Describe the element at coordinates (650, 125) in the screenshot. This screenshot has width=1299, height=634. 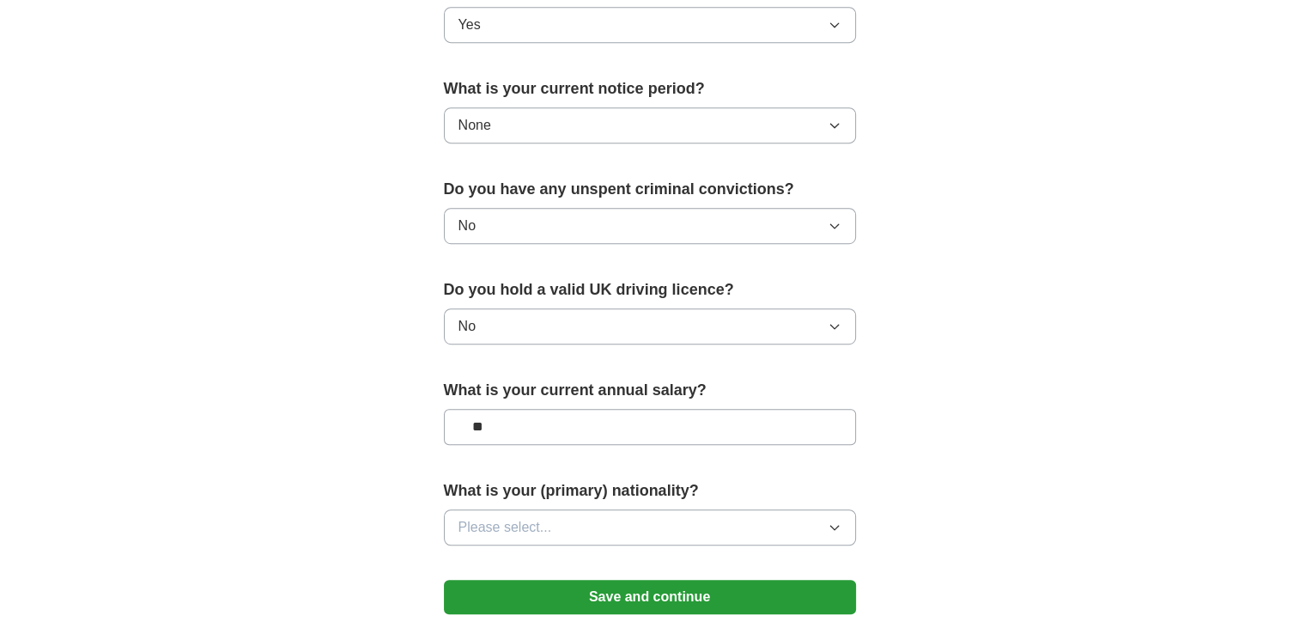
I see `button: None` at that location.